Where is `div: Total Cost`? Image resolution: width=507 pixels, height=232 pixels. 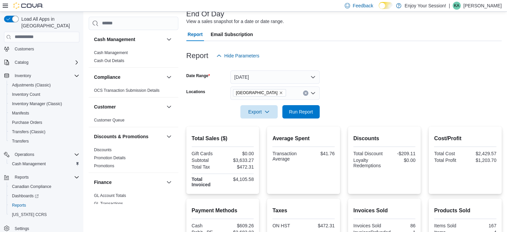 div: Total Cost is located at coordinates (449, 153).